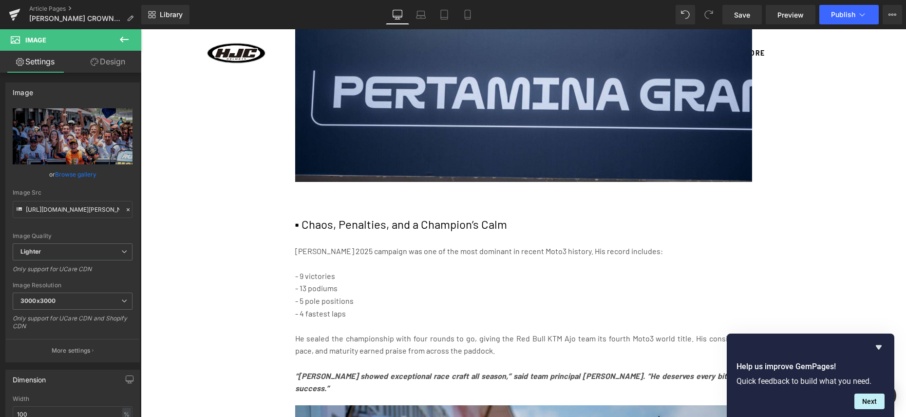 This screenshot has width=906, height=417. I want to click on button: Next question, so click(870, 401).